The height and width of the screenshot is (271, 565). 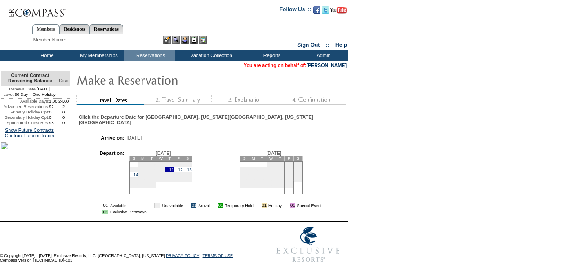 What do you see at coordinates (152, 164) in the screenshot?
I see `td: 2` at bounding box center [152, 164].